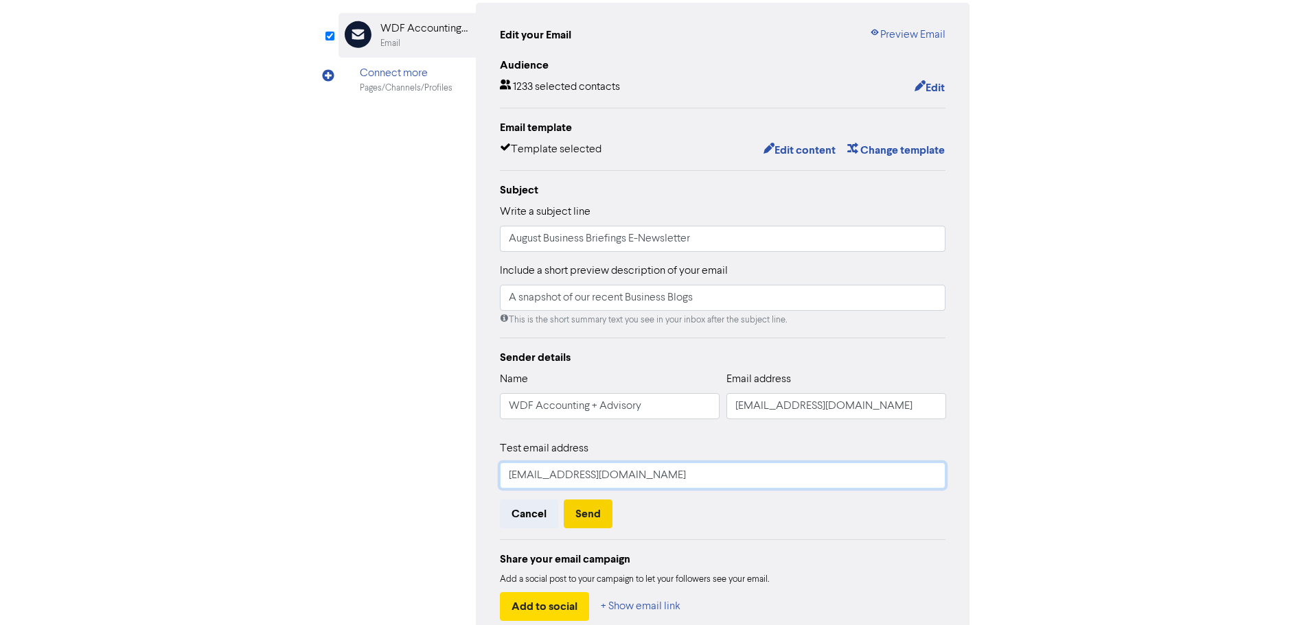 Image resolution: width=1308 pixels, height=625 pixels. What do you see at coordinates (390, 43) in the screenshot?
I see `div: Email` at bounding box center [390, 43].